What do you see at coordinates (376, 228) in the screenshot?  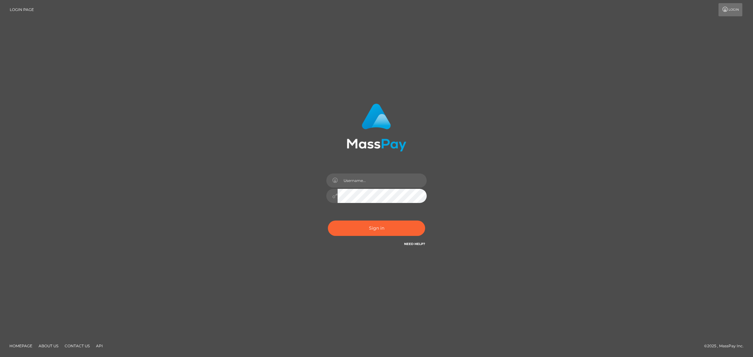 I see `button: Sign in` at bounding box center [376, 228].